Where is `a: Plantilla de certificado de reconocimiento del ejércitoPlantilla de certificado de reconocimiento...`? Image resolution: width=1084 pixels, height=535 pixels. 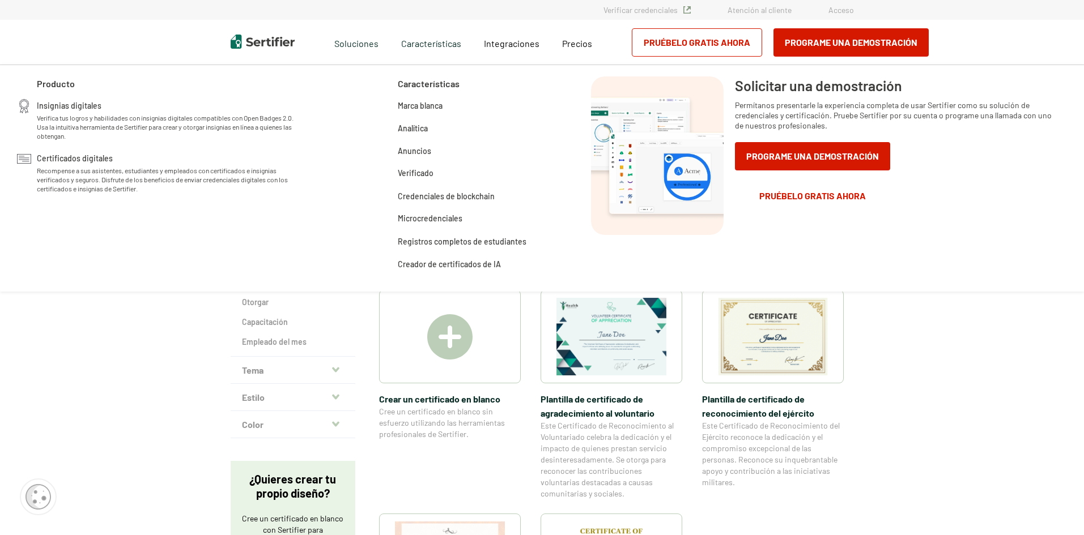 a: Plantilla de certificado de reconocimiento del ejércitoPlantilla de certificado de reconocimiento... is located at coordinates (773, 395).